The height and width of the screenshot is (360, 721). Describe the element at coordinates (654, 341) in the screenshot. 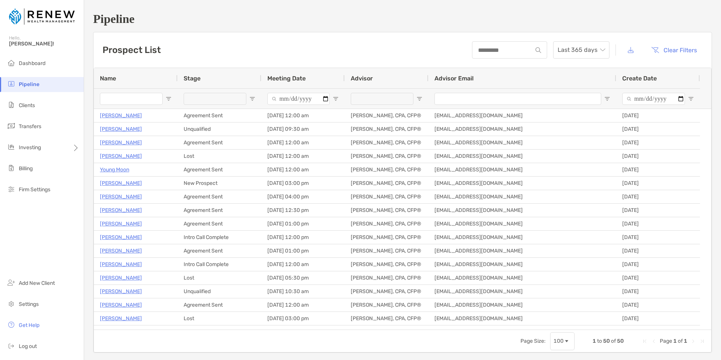

I see `div: Previous Page` at that location.